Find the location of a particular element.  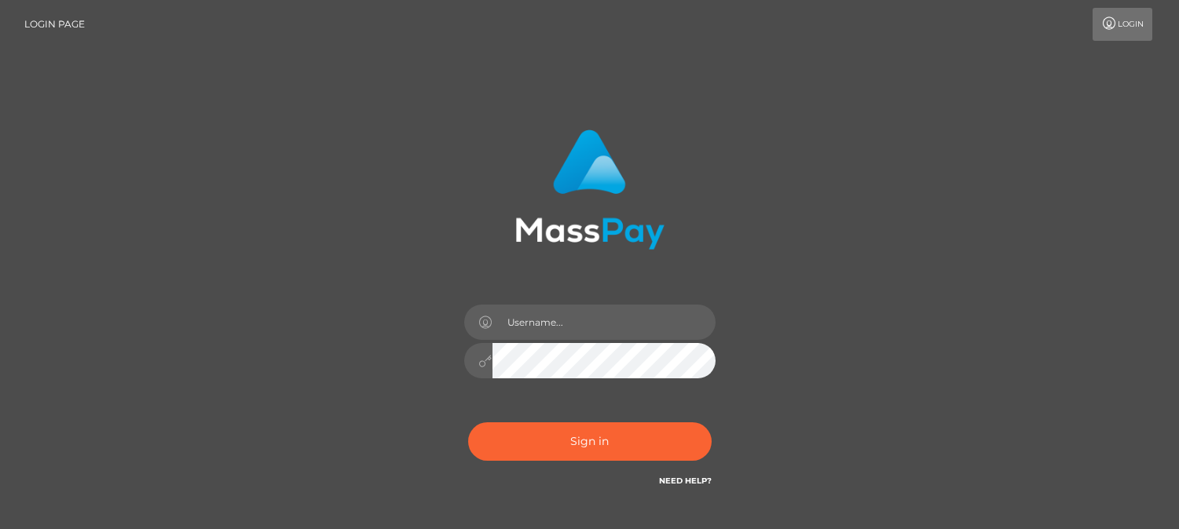

a: Login Page is located at coordinates (54, 24).